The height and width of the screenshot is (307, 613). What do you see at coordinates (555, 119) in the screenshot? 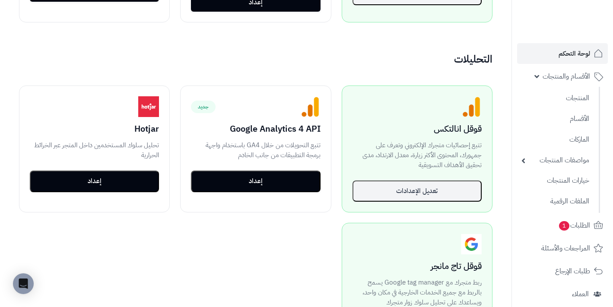
I see `a: الأقسام` at bounding box center [555, 119].